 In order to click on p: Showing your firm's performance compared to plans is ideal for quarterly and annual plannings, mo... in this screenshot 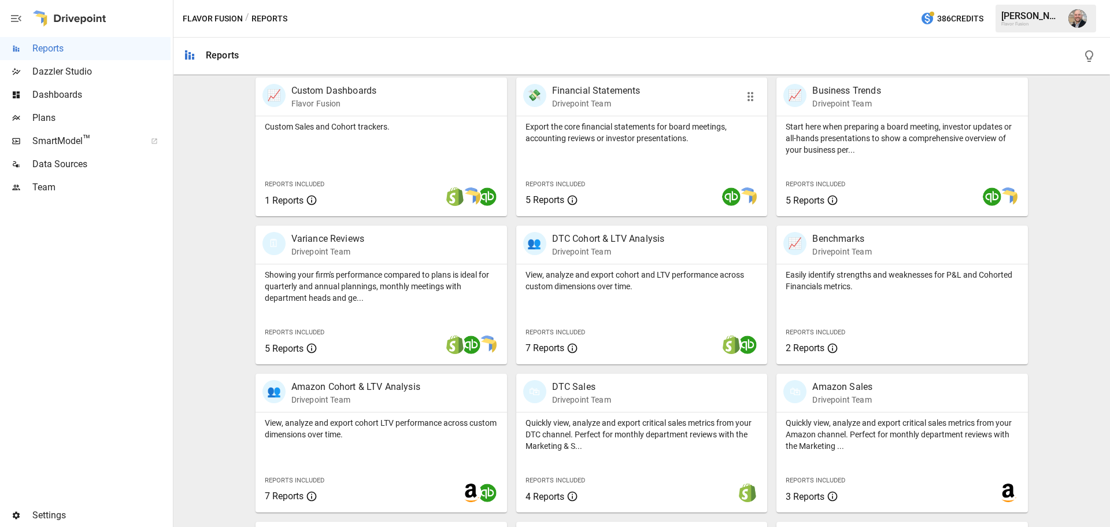, I will do `click(381, 286)`.